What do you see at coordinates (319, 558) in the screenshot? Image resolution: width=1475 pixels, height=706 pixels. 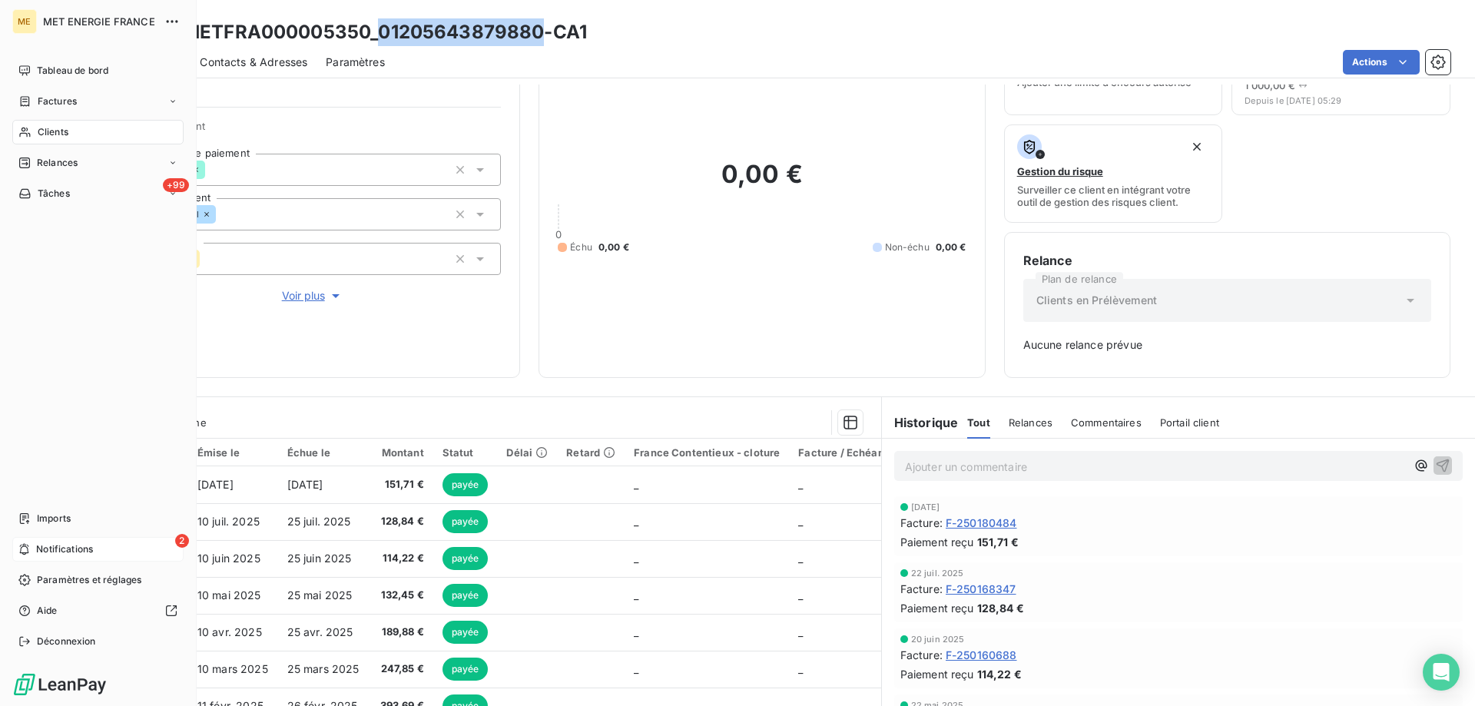 I see `span: 25 juin 2025` at bounding box center [319, 558].